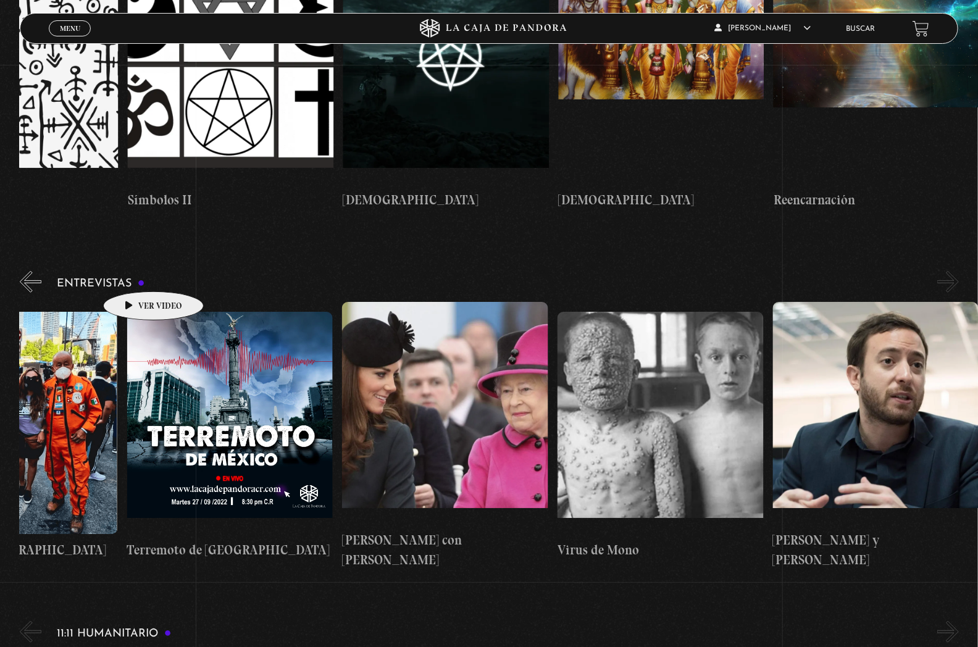 The width and height of the screenshot is (978, 647). Describe the element at coordinates (70, 28) in the screenshot. I see `span: Menu` at that location.